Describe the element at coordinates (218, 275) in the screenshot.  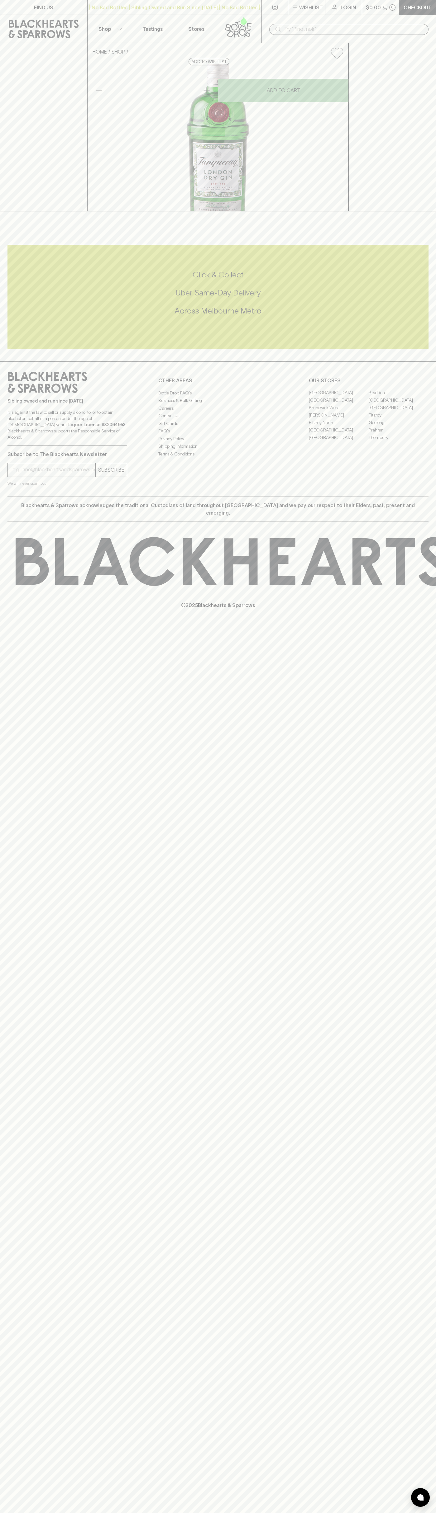
I see `h5: Click & Collect` at that location.